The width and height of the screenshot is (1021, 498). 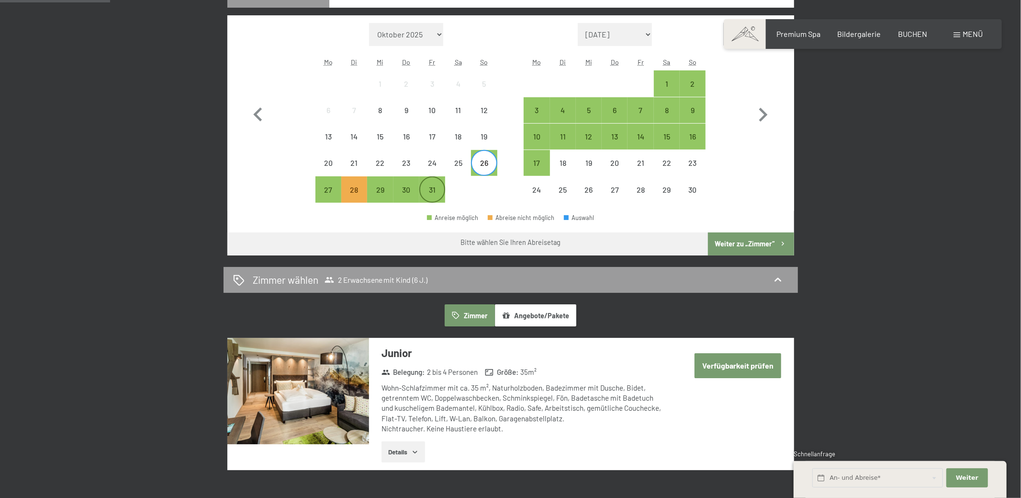 What do you see at coordinates (693, 198) in the screenshot?
I see `div: 30` at bounding box center [693, 198].